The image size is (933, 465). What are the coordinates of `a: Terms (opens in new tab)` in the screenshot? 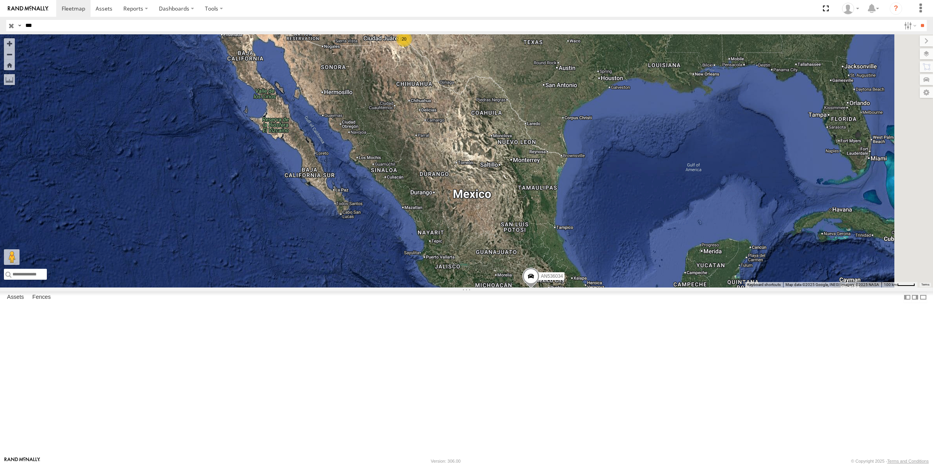 It's located at (925, 285).